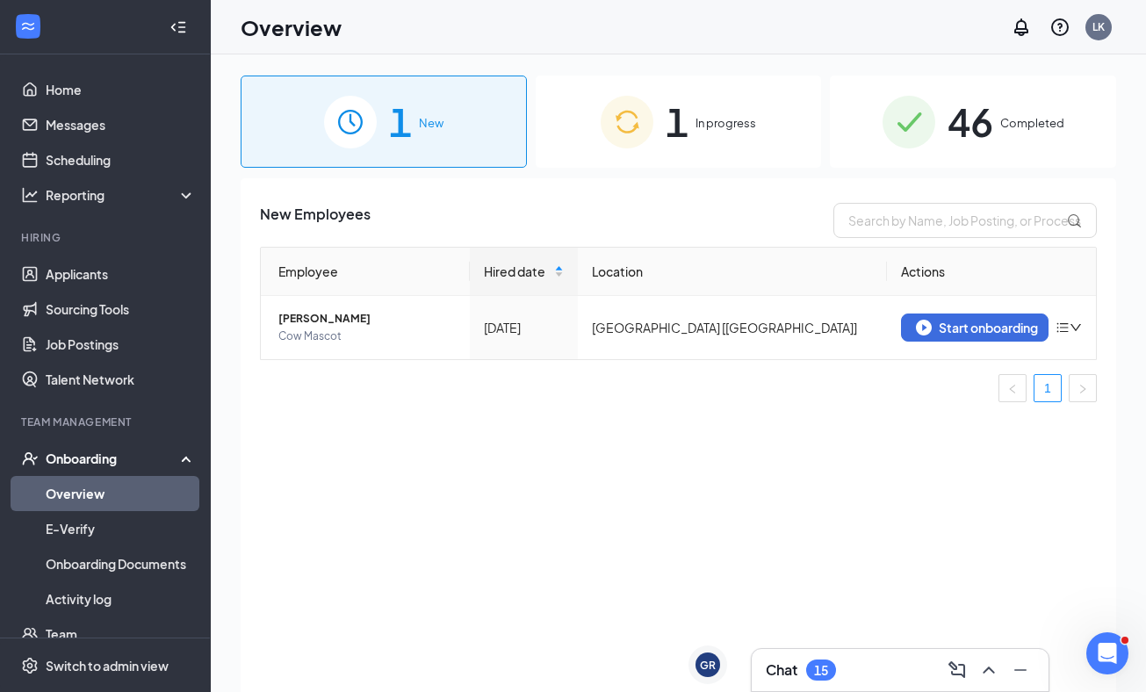 The height and width of the screenshot is (692, 1146). What do you see at coordinates (975, 328) in the screenshot?
I see `button: Start onboarding` at bounding box center [975, 328].